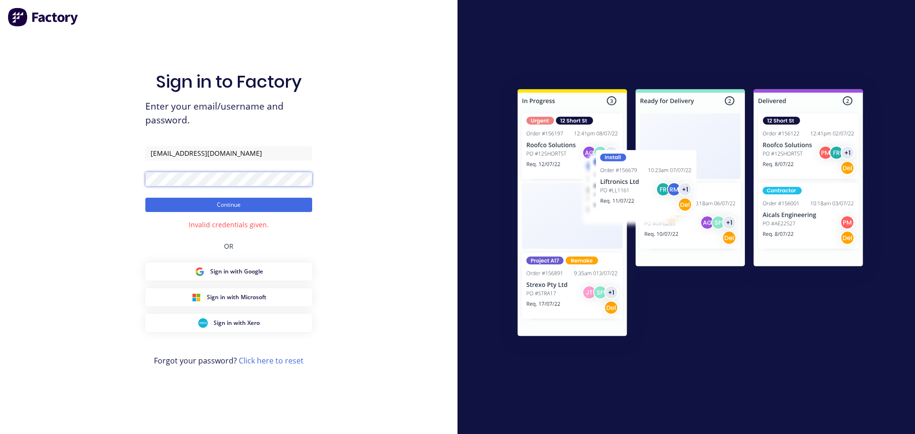 This screenshot has height=434, width=915. I want to click on span: Enter your email/username and password., so click(229, 113).